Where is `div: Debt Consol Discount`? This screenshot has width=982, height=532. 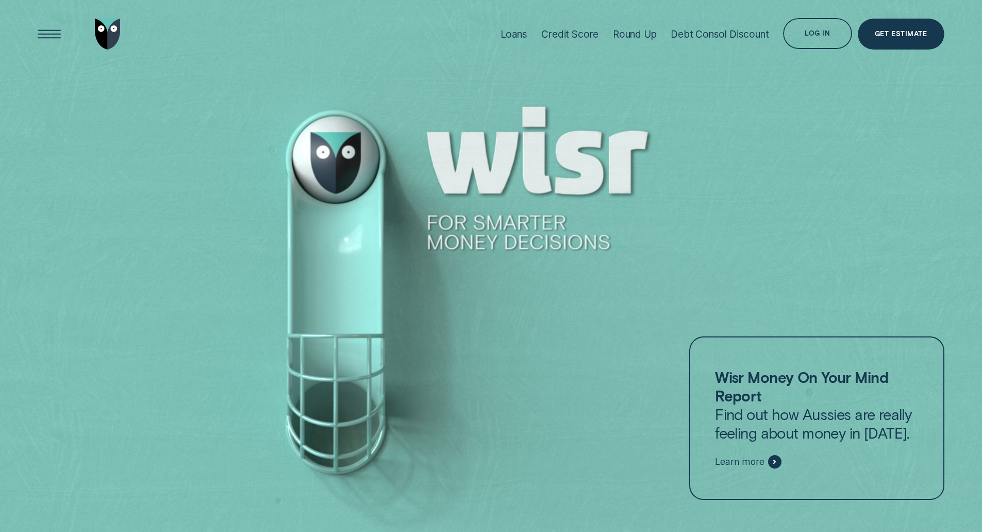 div: Debt Consol Discount is located at coordinates (720, 34).